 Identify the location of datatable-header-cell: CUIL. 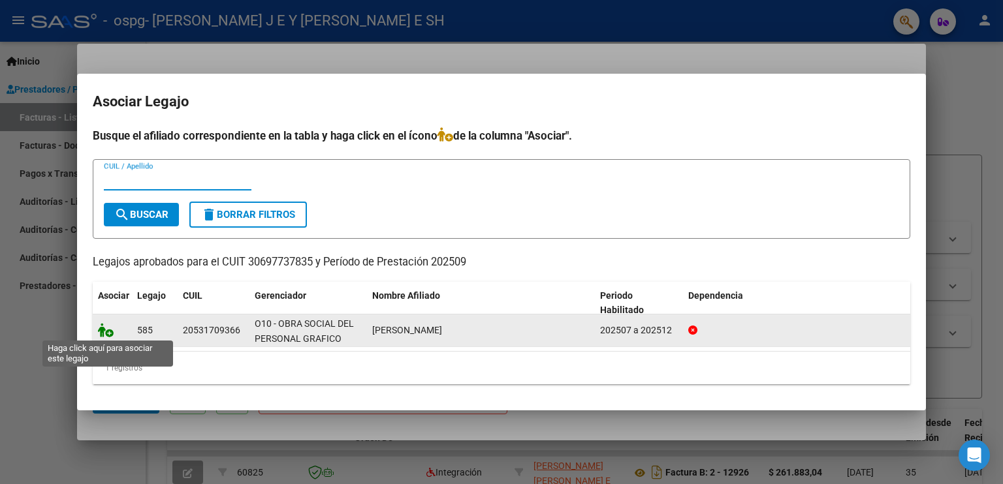
(213, 303).